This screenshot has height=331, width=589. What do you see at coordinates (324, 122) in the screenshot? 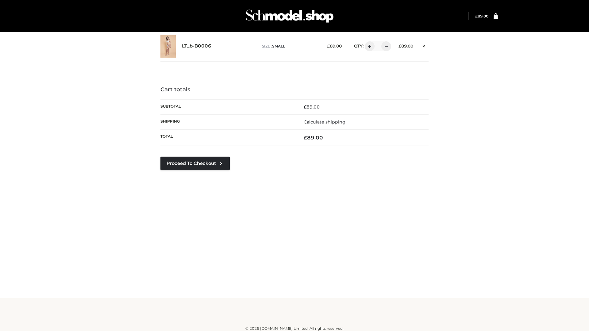
I see `a: Calculate shipping` at bounding box center [324, 122].